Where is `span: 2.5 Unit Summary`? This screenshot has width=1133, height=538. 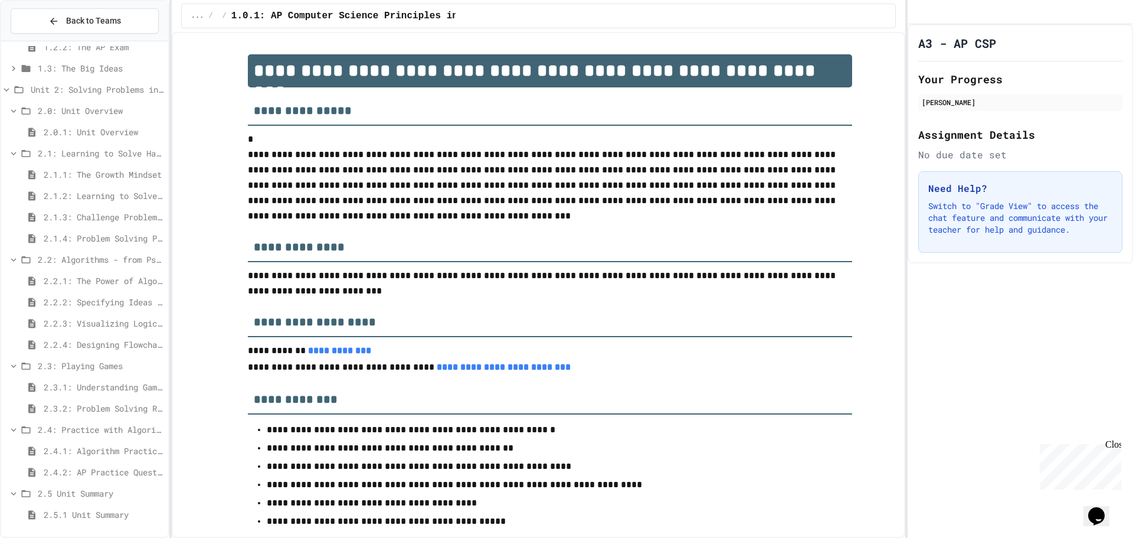 span: 2.5 Unit Summary is located at coordinates (100, 493).